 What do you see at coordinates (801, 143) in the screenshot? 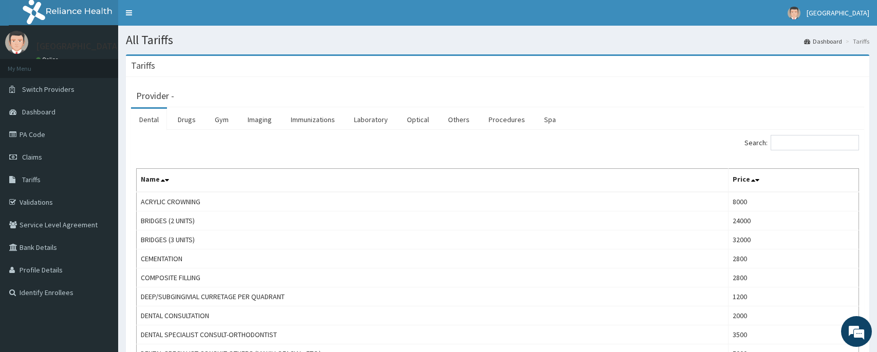
I see `label: Search:` at bounding box center [801, 143].